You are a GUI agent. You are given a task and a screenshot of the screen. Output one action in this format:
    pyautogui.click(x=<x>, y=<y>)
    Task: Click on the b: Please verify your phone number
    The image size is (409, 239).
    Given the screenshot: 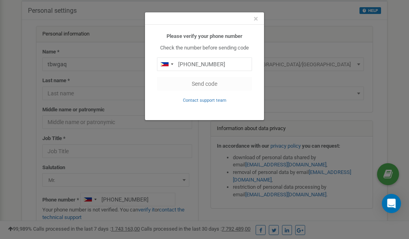 What is the action you would take?
    pyautogui.click(x=205, y=36)
    